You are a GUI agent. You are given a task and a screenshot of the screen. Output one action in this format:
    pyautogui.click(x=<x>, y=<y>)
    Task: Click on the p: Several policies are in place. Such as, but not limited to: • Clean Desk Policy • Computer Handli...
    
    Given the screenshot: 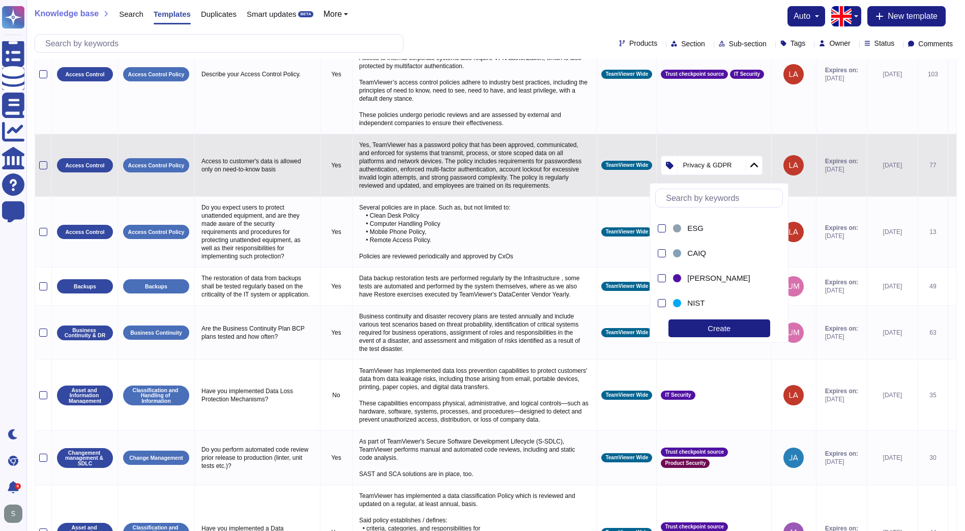 What is the action you would take?
    pyautogui.click(x=474, y=232)
    